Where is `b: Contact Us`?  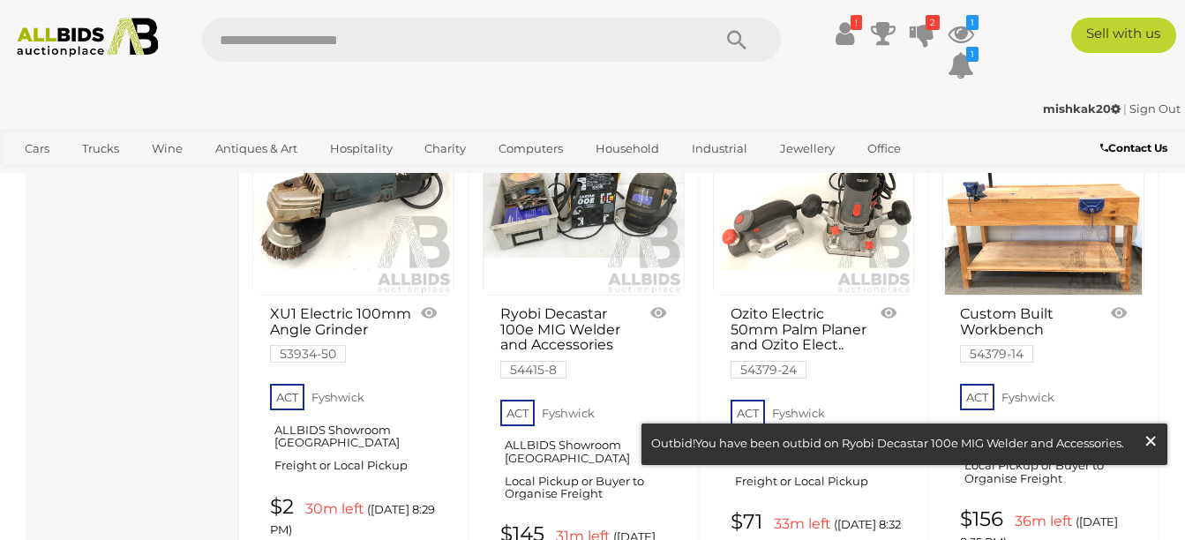 b: Contact Us is located at coordinates (1134, 147).